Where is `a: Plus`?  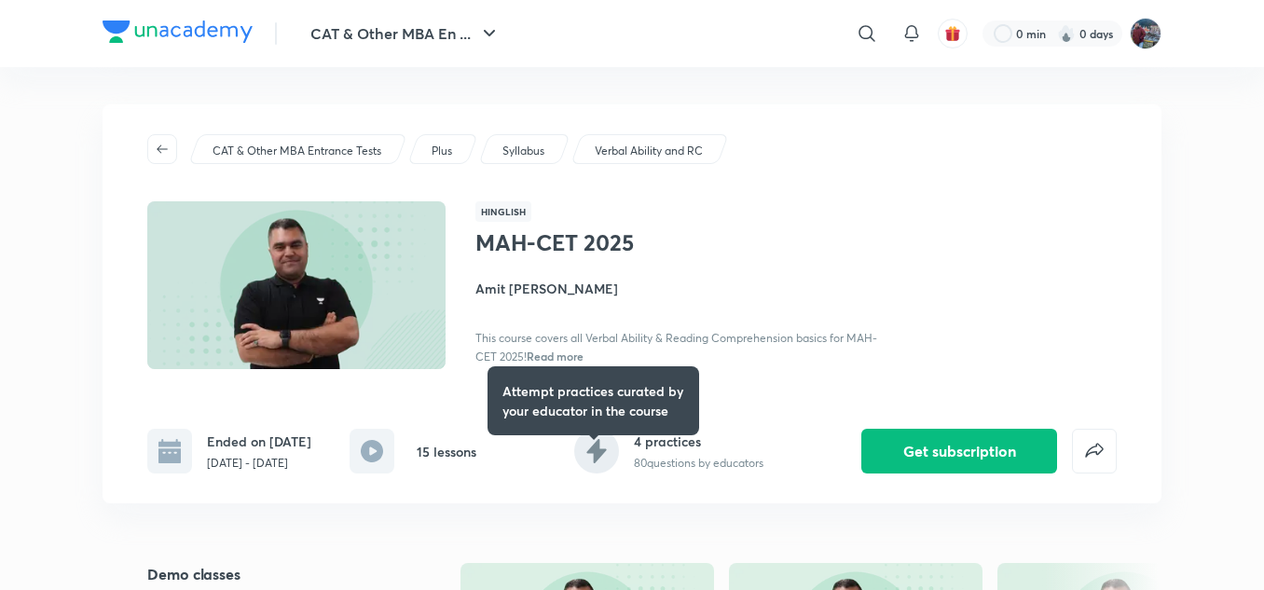 a: Plus is located at coordinates (442, 151).